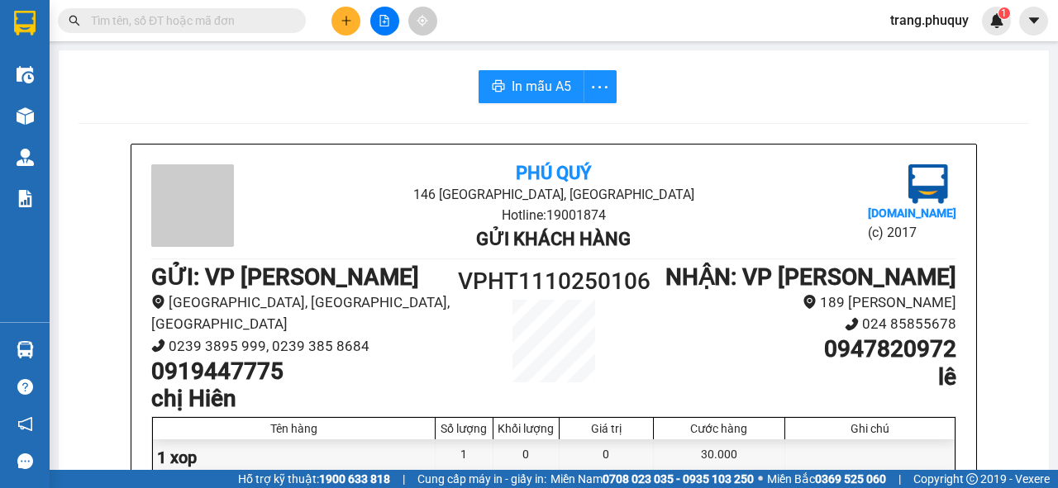 The width and height of the screenshot is (1058, 488). What do you see at coordinates (25, 461) in the screenshot?
I see `span: message` at bounding box center [25, 461].